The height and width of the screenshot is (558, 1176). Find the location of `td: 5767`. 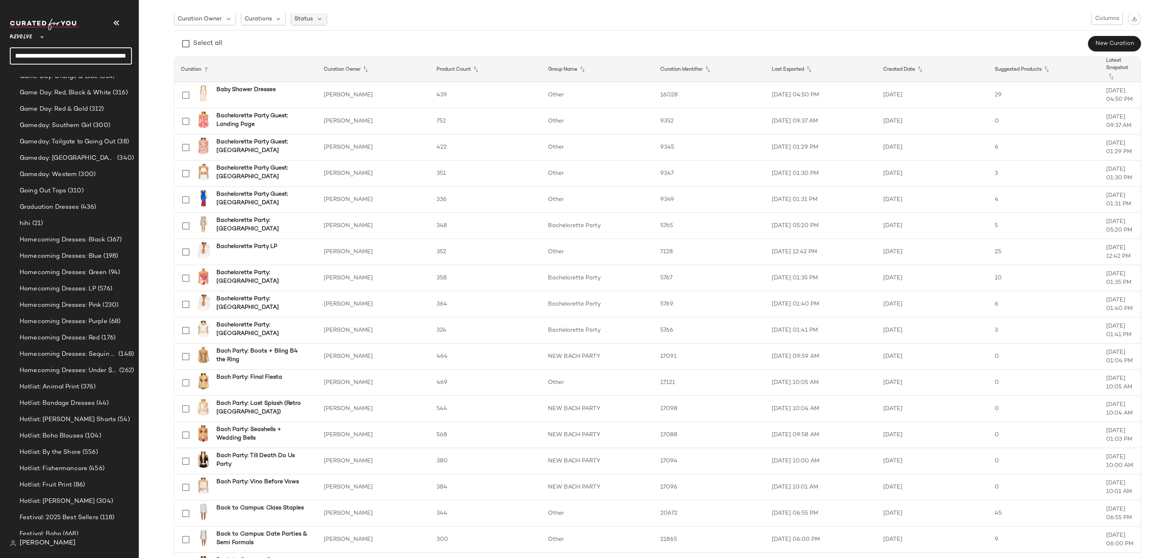

td: 5767 is located at coordinates (710, 278).